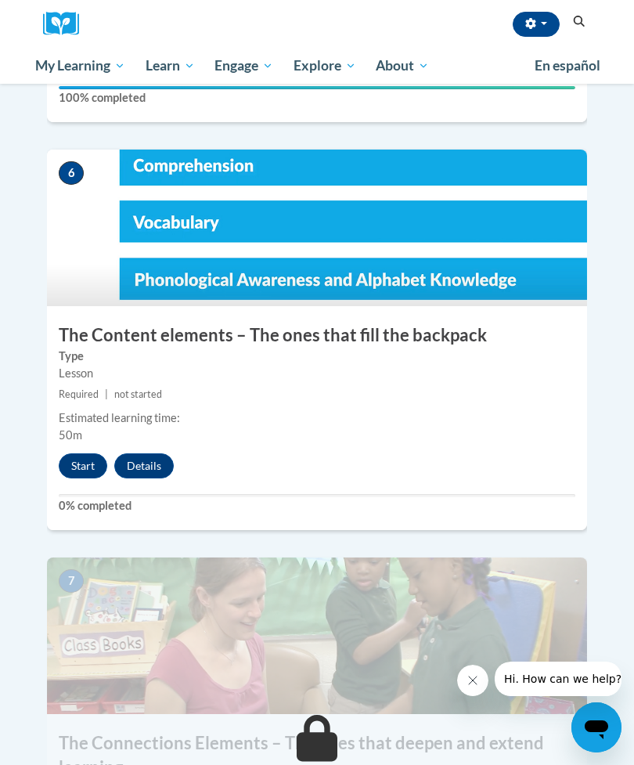 The image size is (634, 765). What do you see at coordinates (536, 24) in the screenshot?
I see `button: Account Settings` at bounding box center [536, 24].